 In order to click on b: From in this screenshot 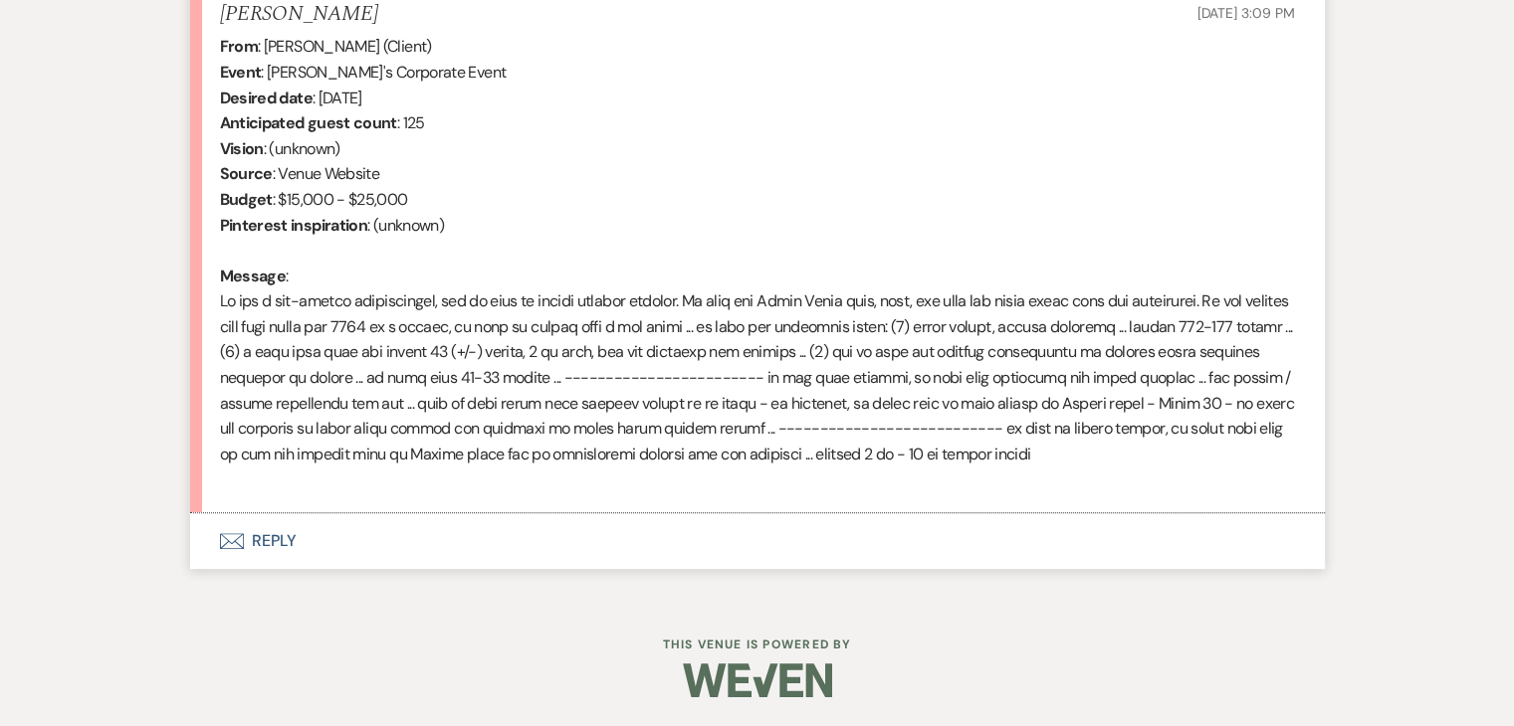, I will do `click(239, 46)`.